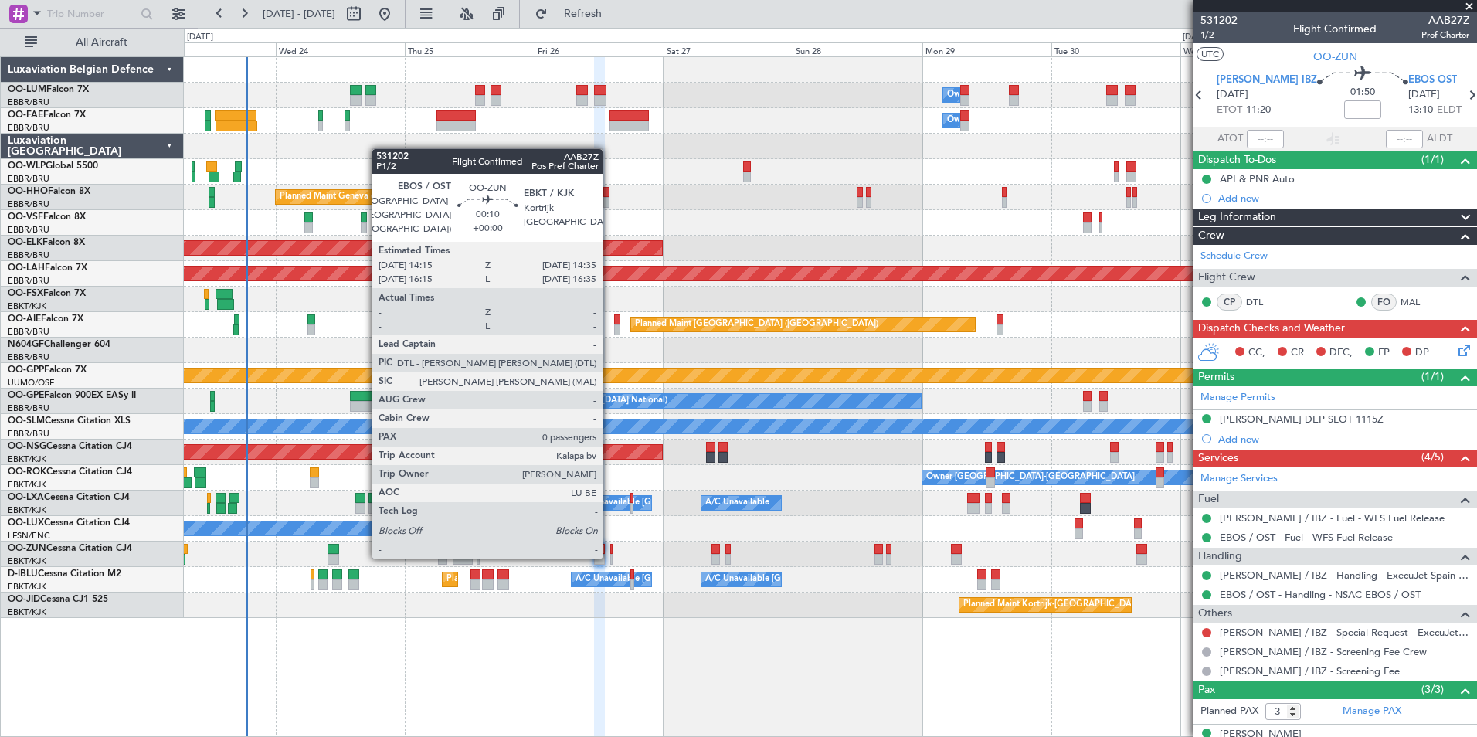  What do you see at coordinates (53, 166) in the screenshot?
I see `a: OO-WLPGlobal 5500` at bounding box center [53, 166].